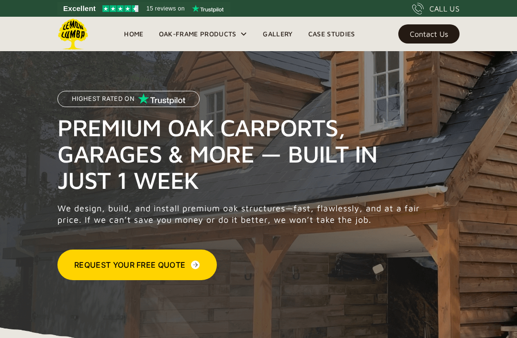 Image resolution: width=517 pixels, height=338 pixels. Describe the element at coordinates (166, 9) in the screenshot. I see `span: 15 reviews on` at that location.